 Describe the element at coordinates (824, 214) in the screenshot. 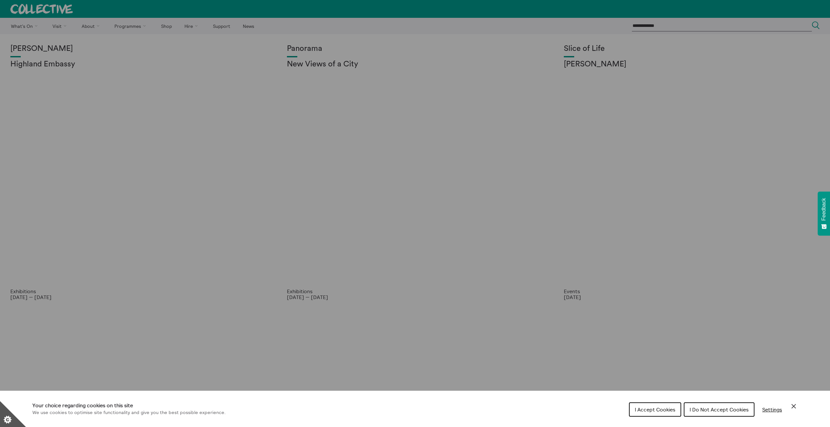

I see `button: Feedback - Show survey` at that location.